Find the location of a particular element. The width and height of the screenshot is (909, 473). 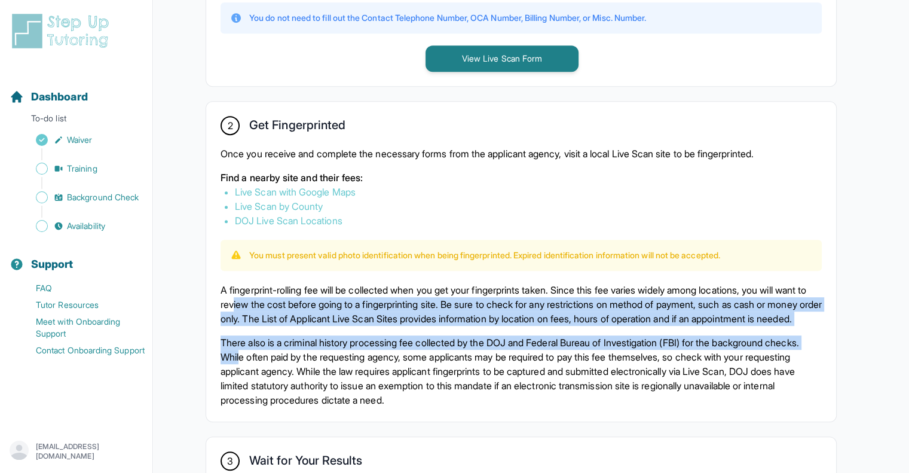

p: A fingerprint-rolling fee will be collected when you get your fingerprints taken. Since this fee ... is located at coordinates (521, 304).